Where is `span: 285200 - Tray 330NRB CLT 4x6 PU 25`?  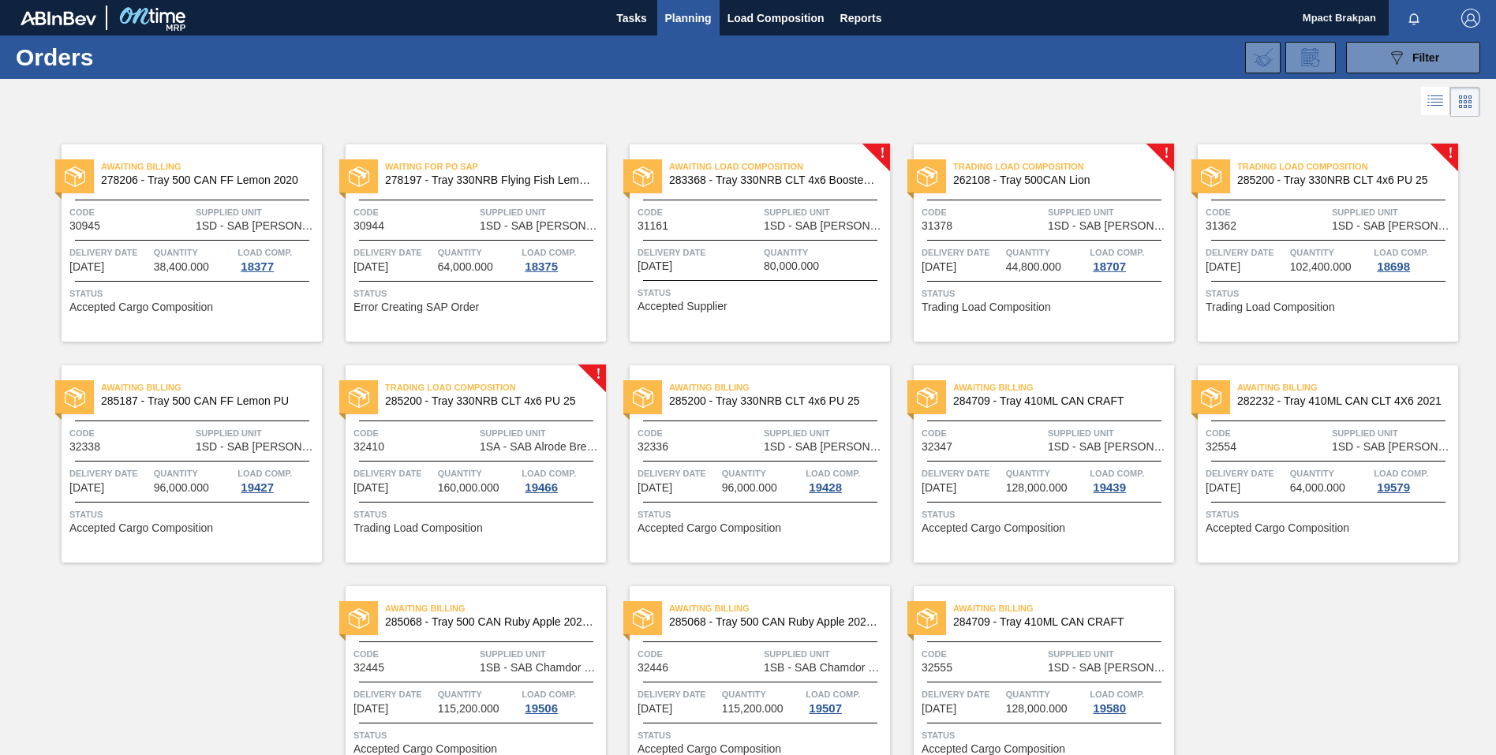
span: 285200 - Tray 330NRB CLT 4x6 PU 25 is located at coordinates (489, 401).